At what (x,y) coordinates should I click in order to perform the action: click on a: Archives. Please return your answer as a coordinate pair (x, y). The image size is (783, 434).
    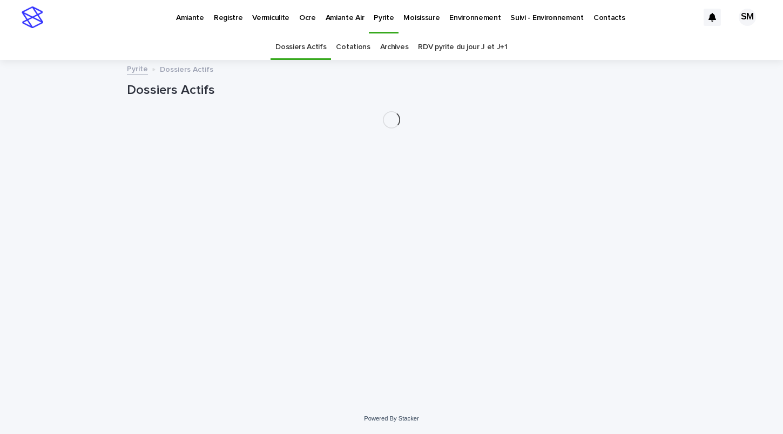
    Looking at the image, I should click on (394, 47).